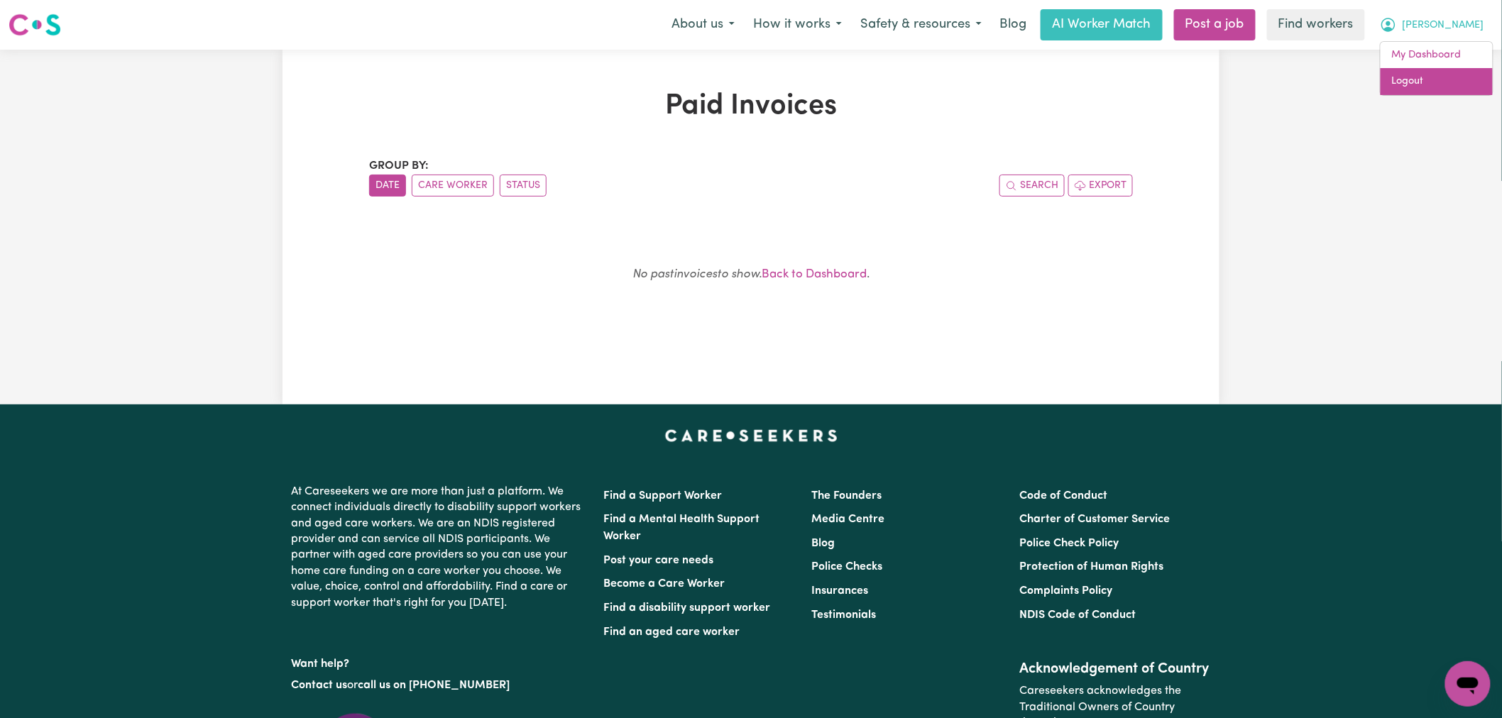 Image resolution: width=1502 pixels, height=718 pixels. What do you see at coordinates (662, 496) in the screenshot?
I see `a: Find a Support Worker` at bounding box center [662, 496].